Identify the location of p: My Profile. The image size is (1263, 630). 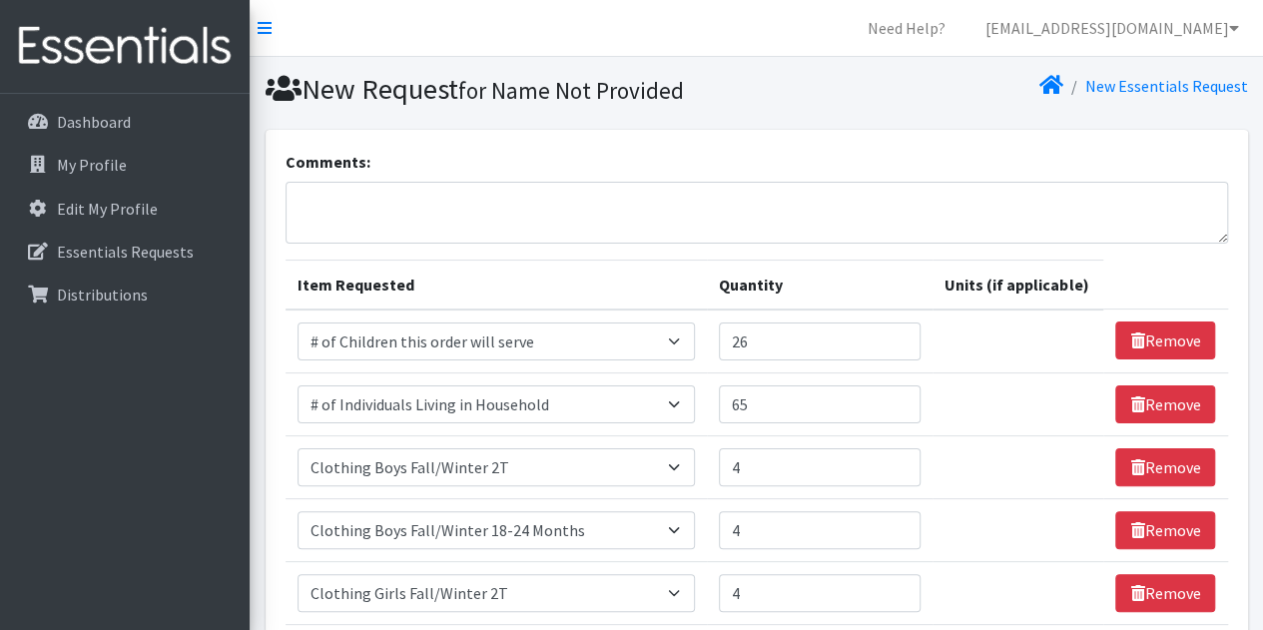
(92, 165).